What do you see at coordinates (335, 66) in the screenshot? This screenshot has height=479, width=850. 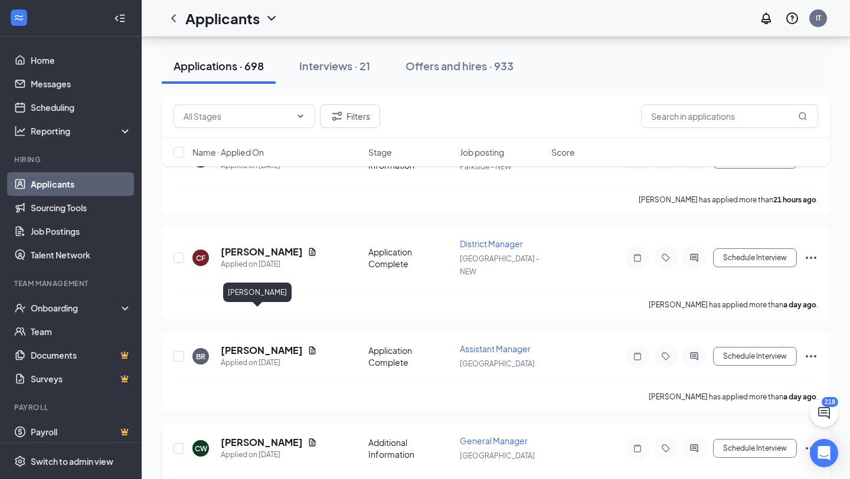 I see `div: Interviews · 21` at bounding box center [335, 66].